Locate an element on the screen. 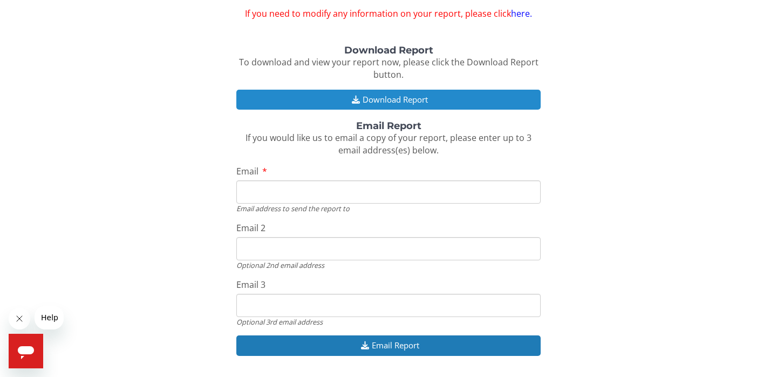  strong: Download Report is located at coordinates (388, 50).